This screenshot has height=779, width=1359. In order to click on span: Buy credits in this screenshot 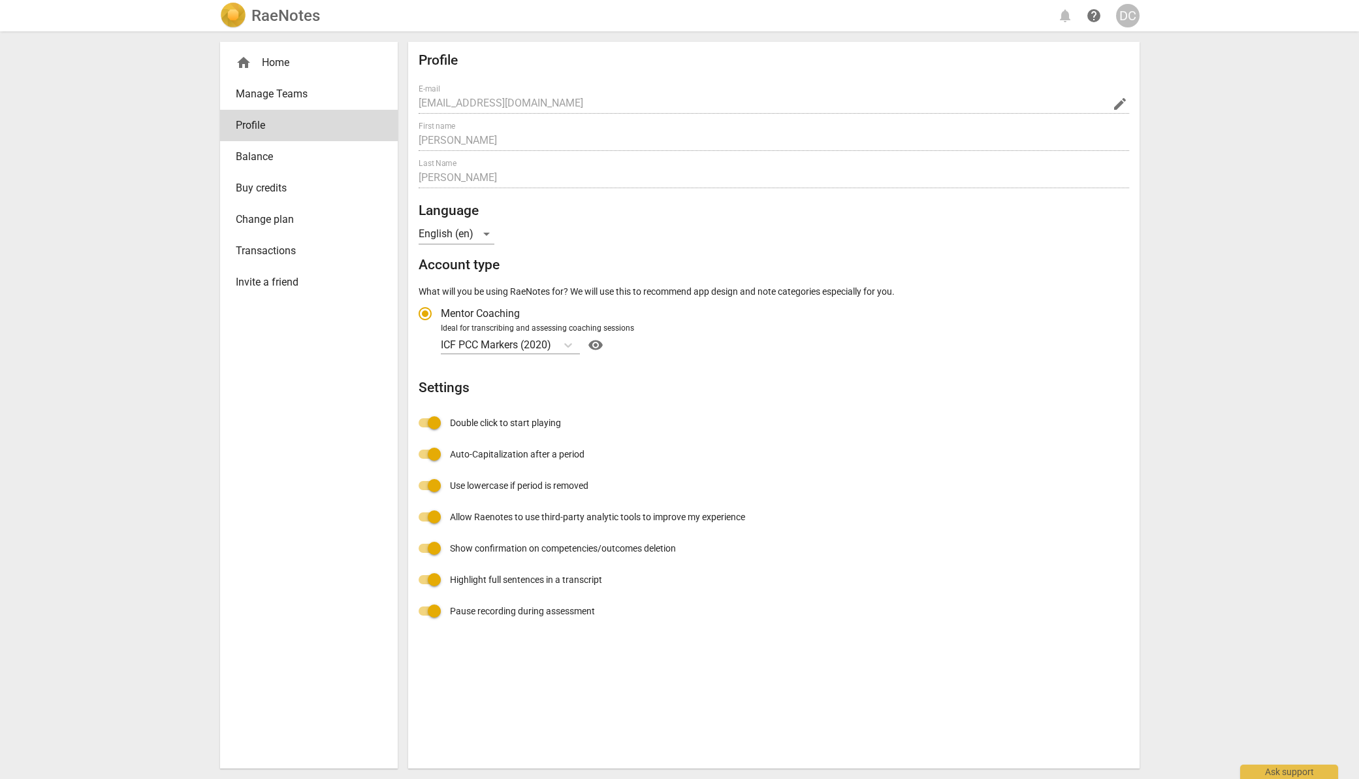, I will do `click(304, 188)`.